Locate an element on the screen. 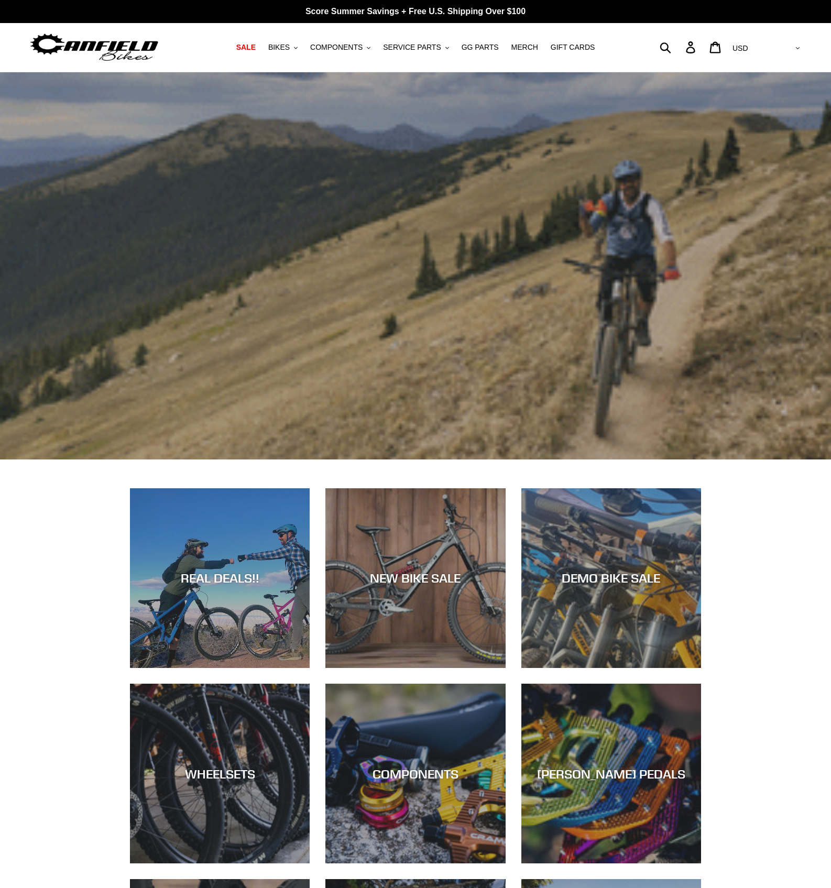 The image size is (831, 888). span: SERVICE PARTS is located at coordinates (412, 47).